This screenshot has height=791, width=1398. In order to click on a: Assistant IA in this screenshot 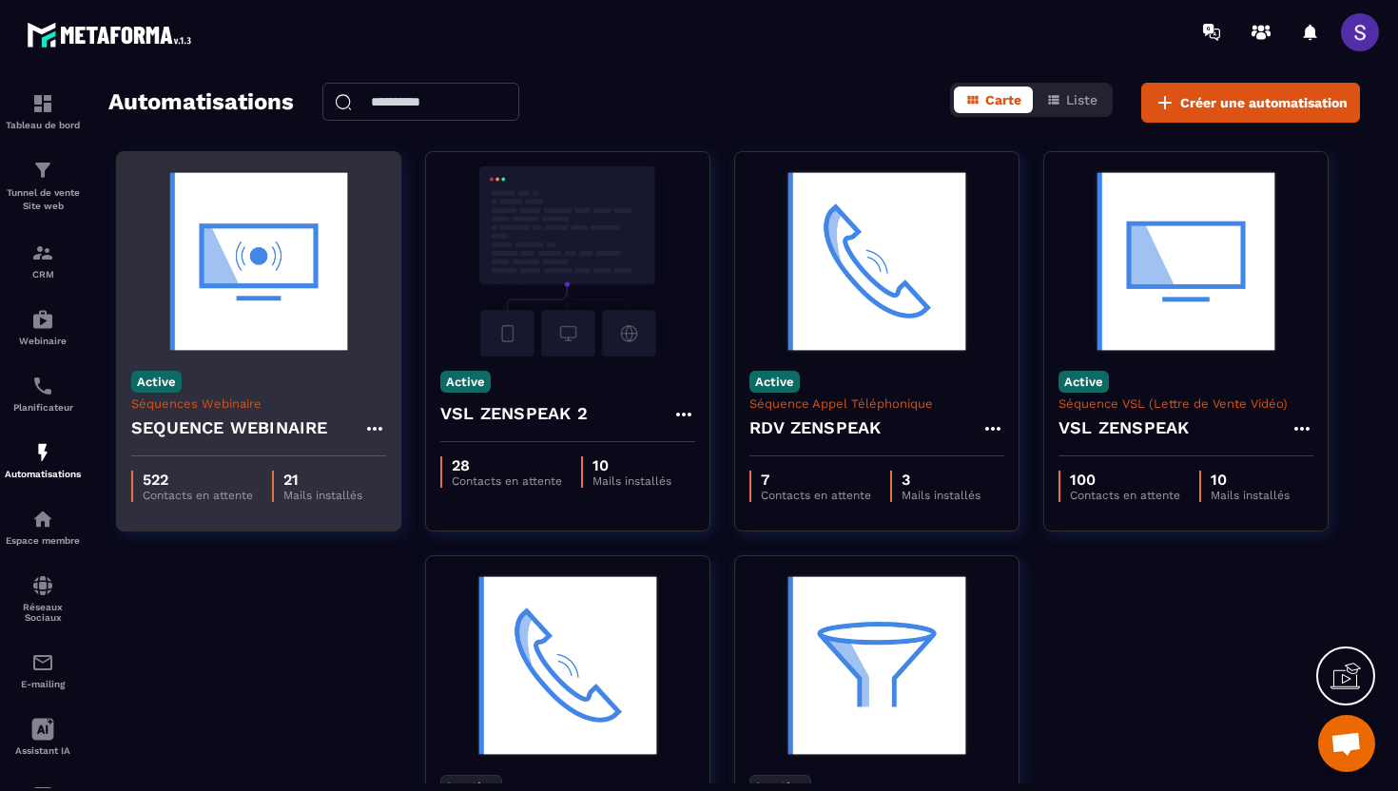, I will do `click(43, 737)`.